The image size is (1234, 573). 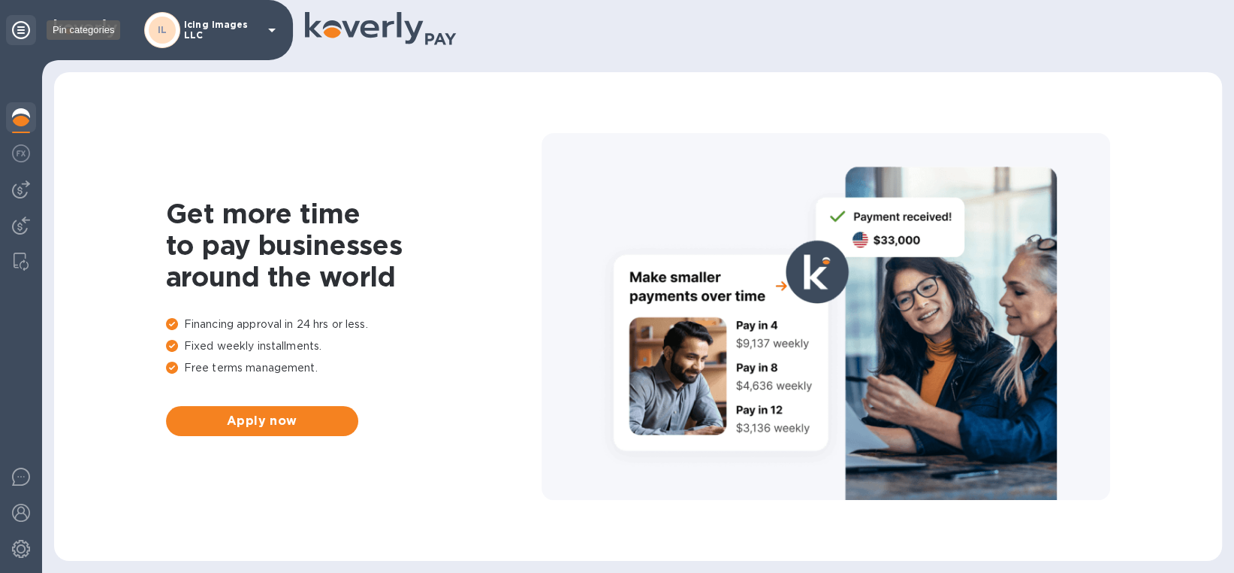 I want to click on p: Fixed weekly installments., so click(x=354, y=346).